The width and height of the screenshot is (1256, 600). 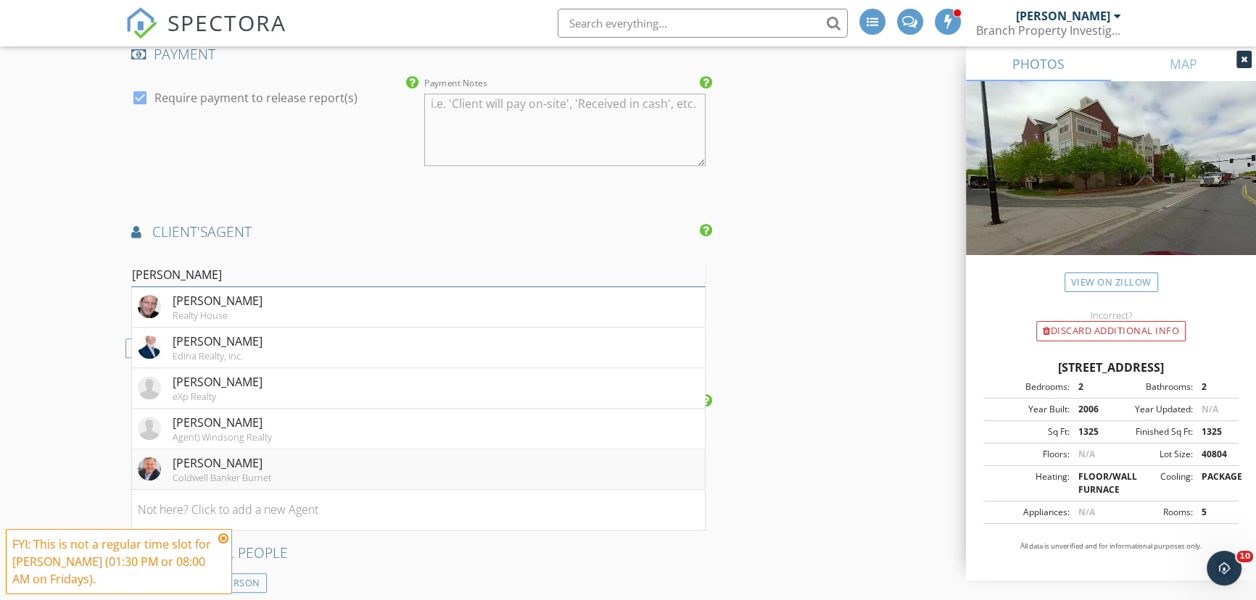 What do you see at coordinates (1090, 484) in the screenshot?
I see `div: FLOOR/WALL FURNACE` at bounding box center [1090, 484].